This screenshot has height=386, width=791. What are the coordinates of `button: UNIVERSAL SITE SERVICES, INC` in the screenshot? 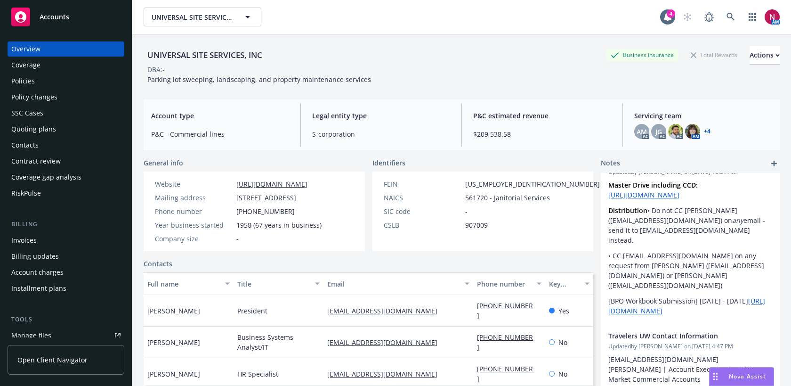 It's located at (203, 17).